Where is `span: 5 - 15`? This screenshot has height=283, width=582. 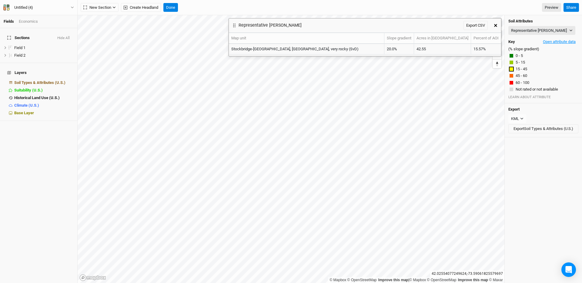 span: 5 - 15 is located at coordinates (520, 62).